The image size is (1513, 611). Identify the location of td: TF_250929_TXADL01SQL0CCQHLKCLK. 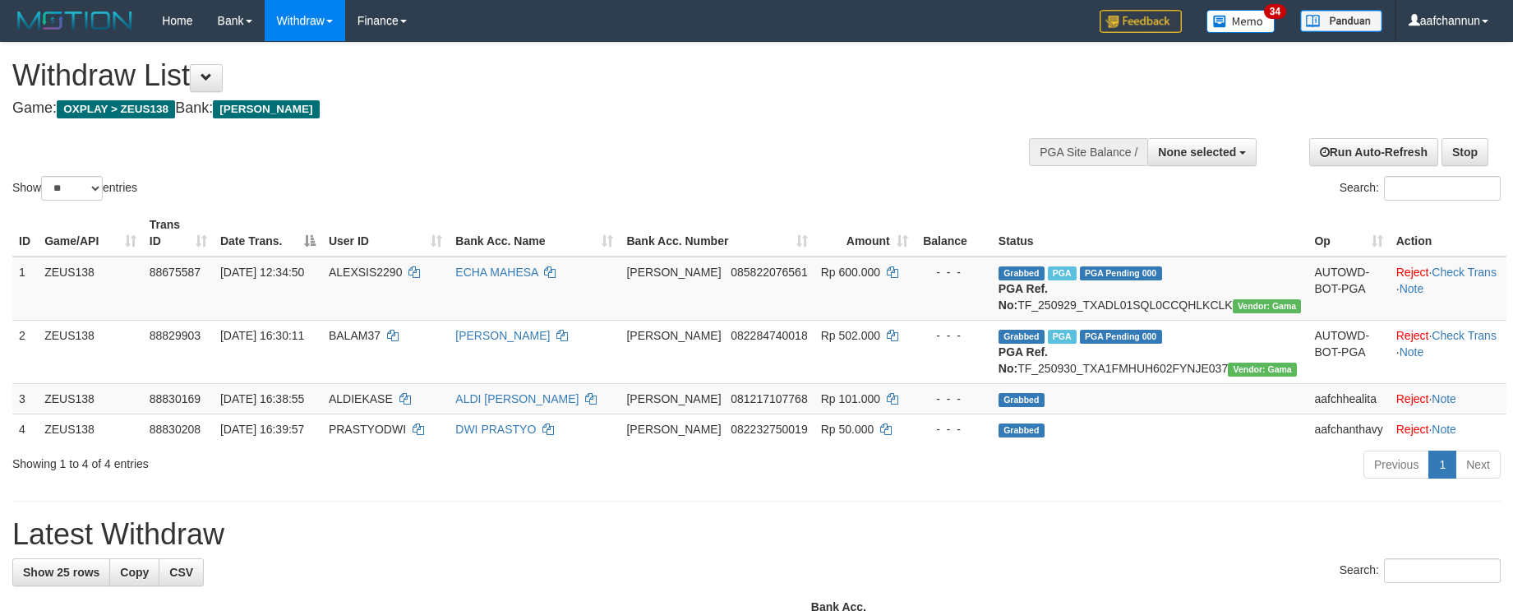
(1150, 289).